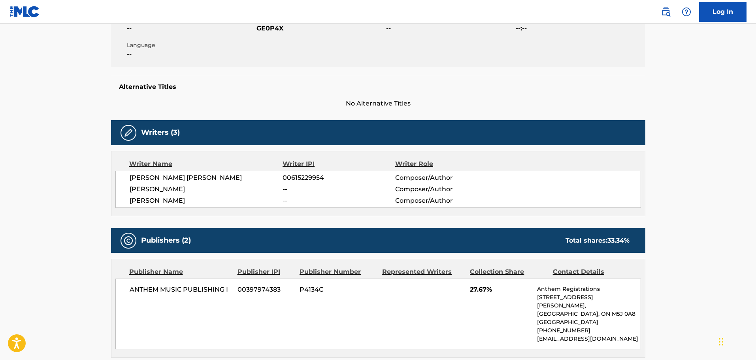  Describe the element at coordinates (266, 272) in the screenshot. I see `div: Publisher IPI` at that location.